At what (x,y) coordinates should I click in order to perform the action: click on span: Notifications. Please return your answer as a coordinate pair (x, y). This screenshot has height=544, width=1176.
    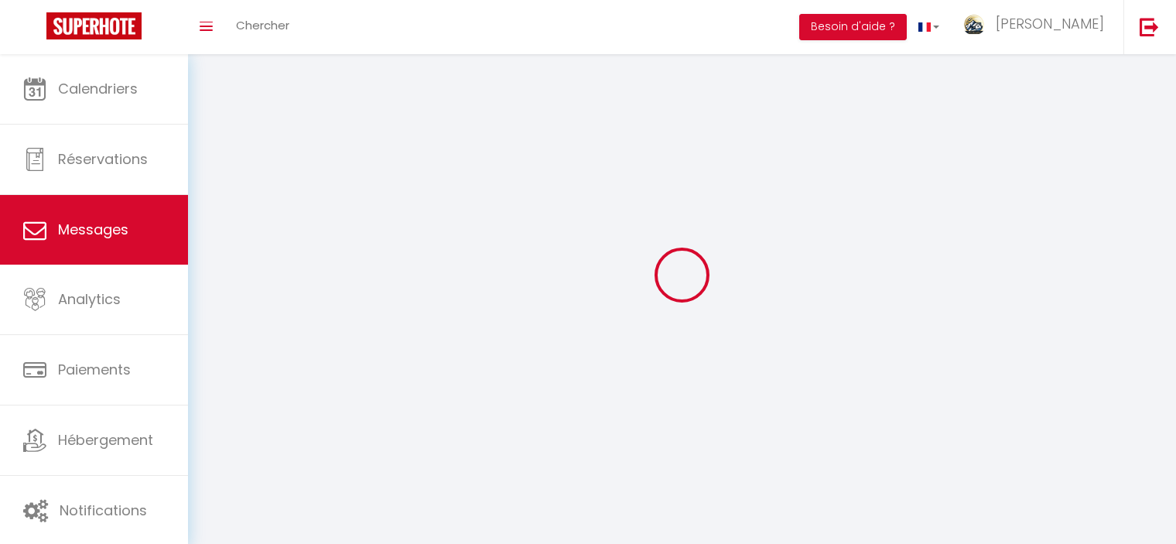
    Looking at the image, I should click on (103, 510).